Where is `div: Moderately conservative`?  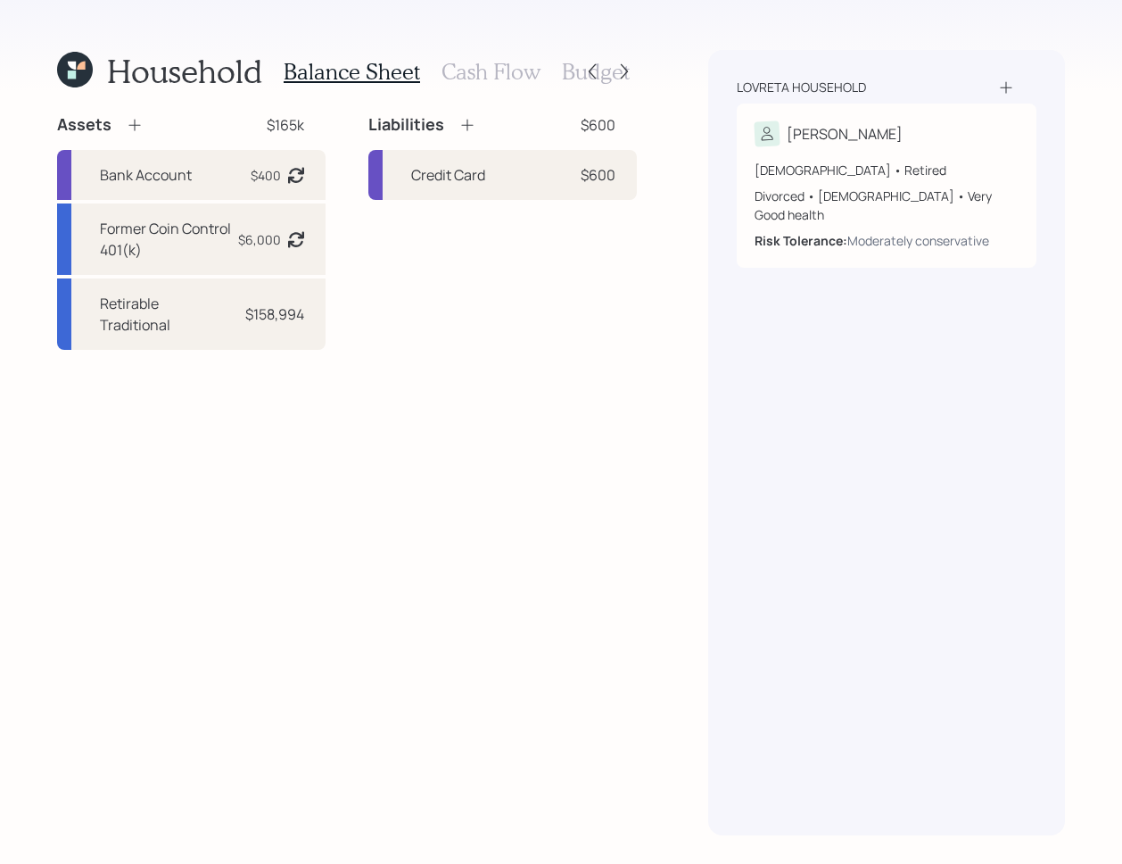
div: Moderately conservative is located at coordinates (918, 240).